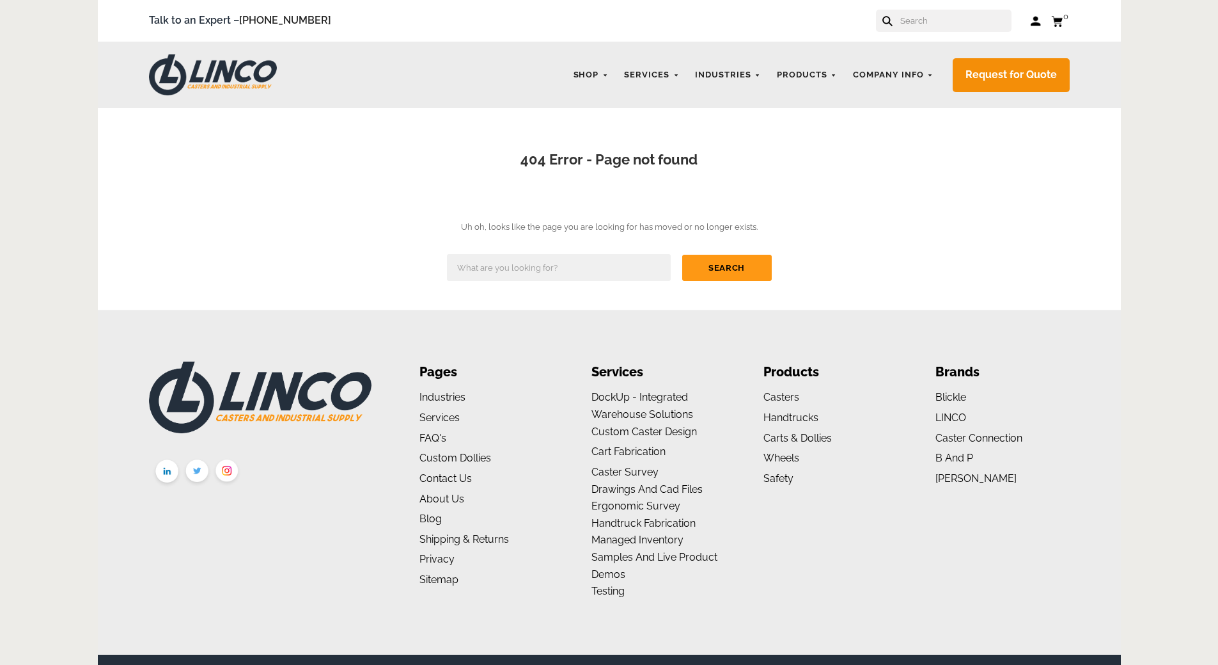 The width and height of the screenshot is (1218, 665). I want to click on a: Samples and Live Product Demos, so click(654, 565).